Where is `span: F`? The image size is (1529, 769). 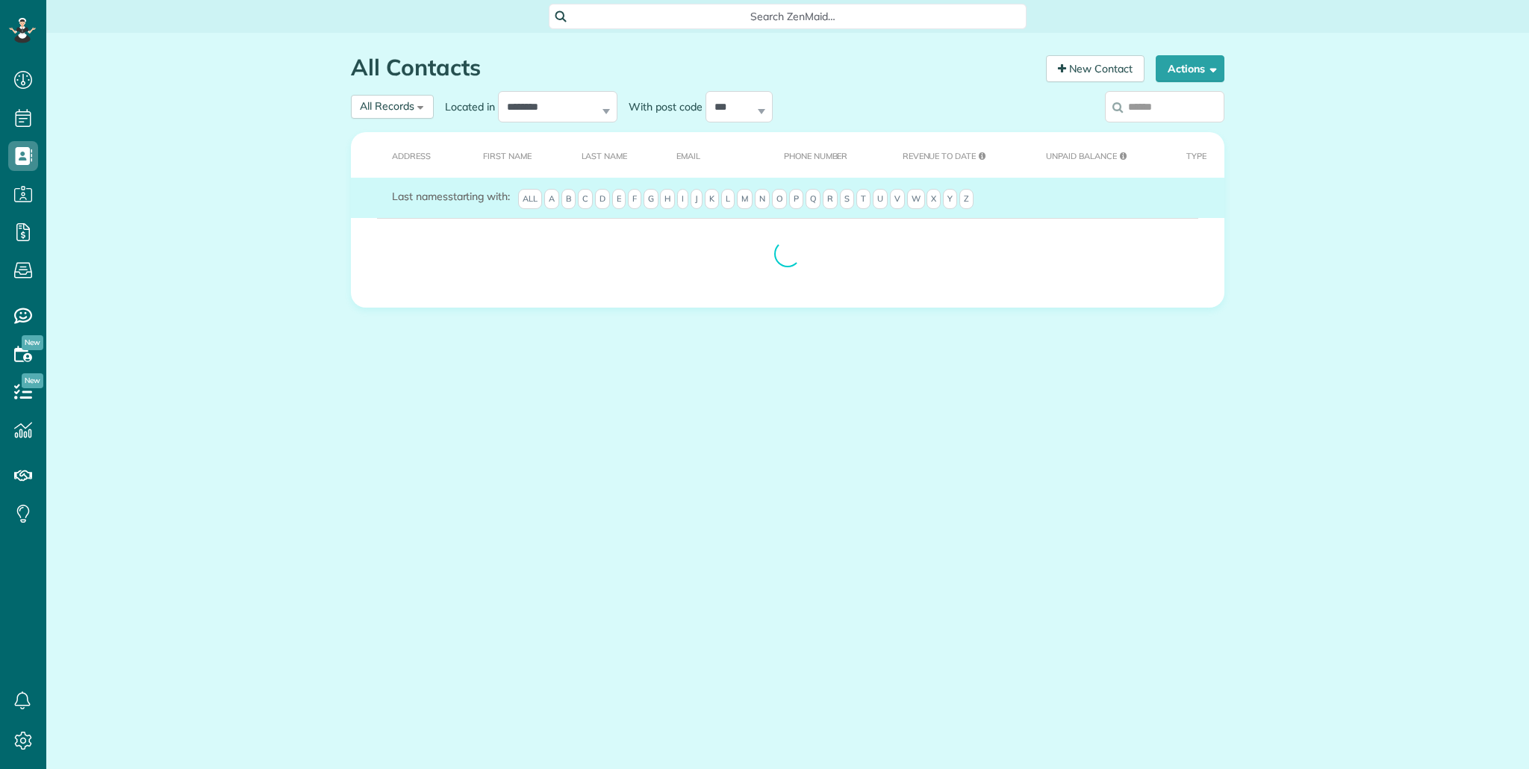
span: F is located at coordinates (635, 199).